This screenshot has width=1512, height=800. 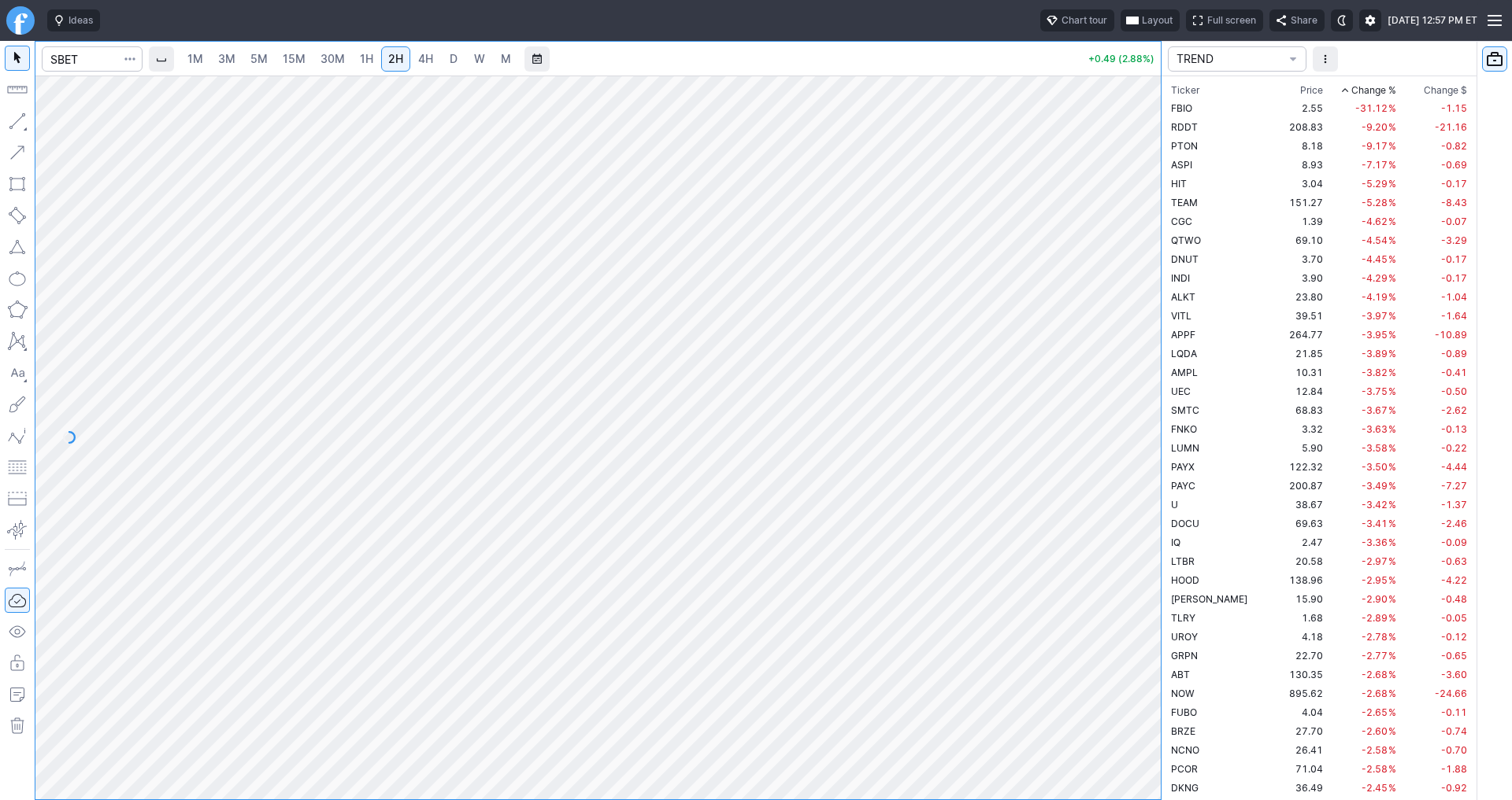 What do you see at coordinates (1183, 712) in the screenshot?
I see `span: FUBO` at bounding box center [1183, 712].